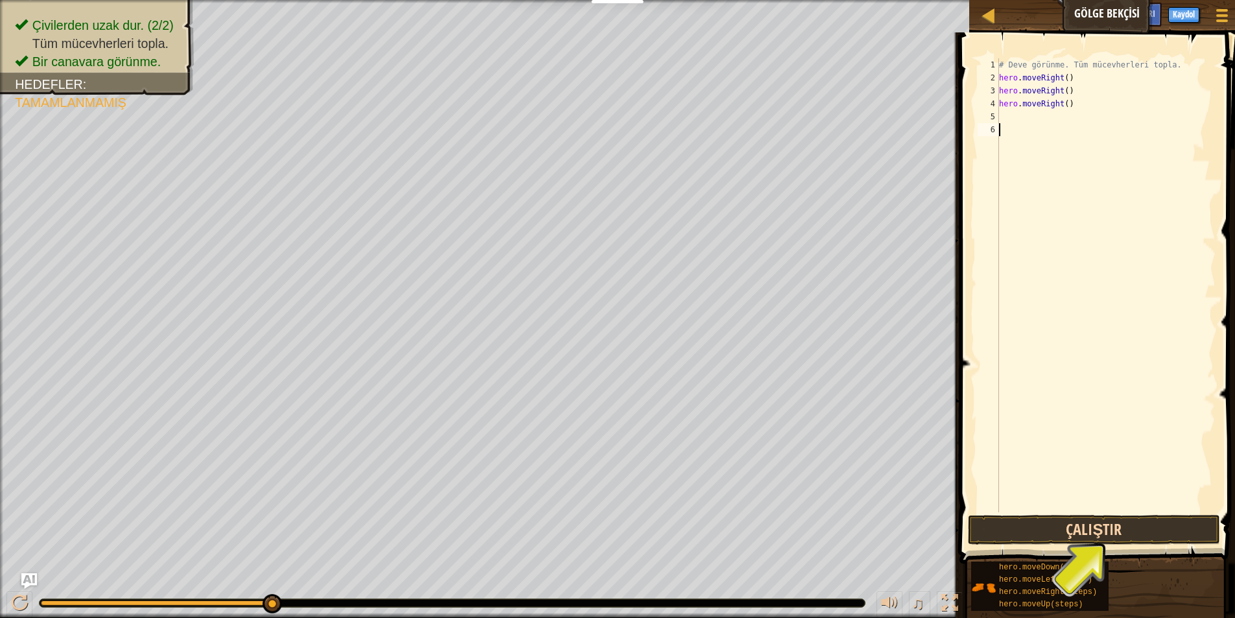 Image resolution: width=1235 pixels, height=618 pixels. What do you see at coordinates (1094, 530) in the screenshot?
I see `button: Çalıştır` at bounding box center [1094, 530].